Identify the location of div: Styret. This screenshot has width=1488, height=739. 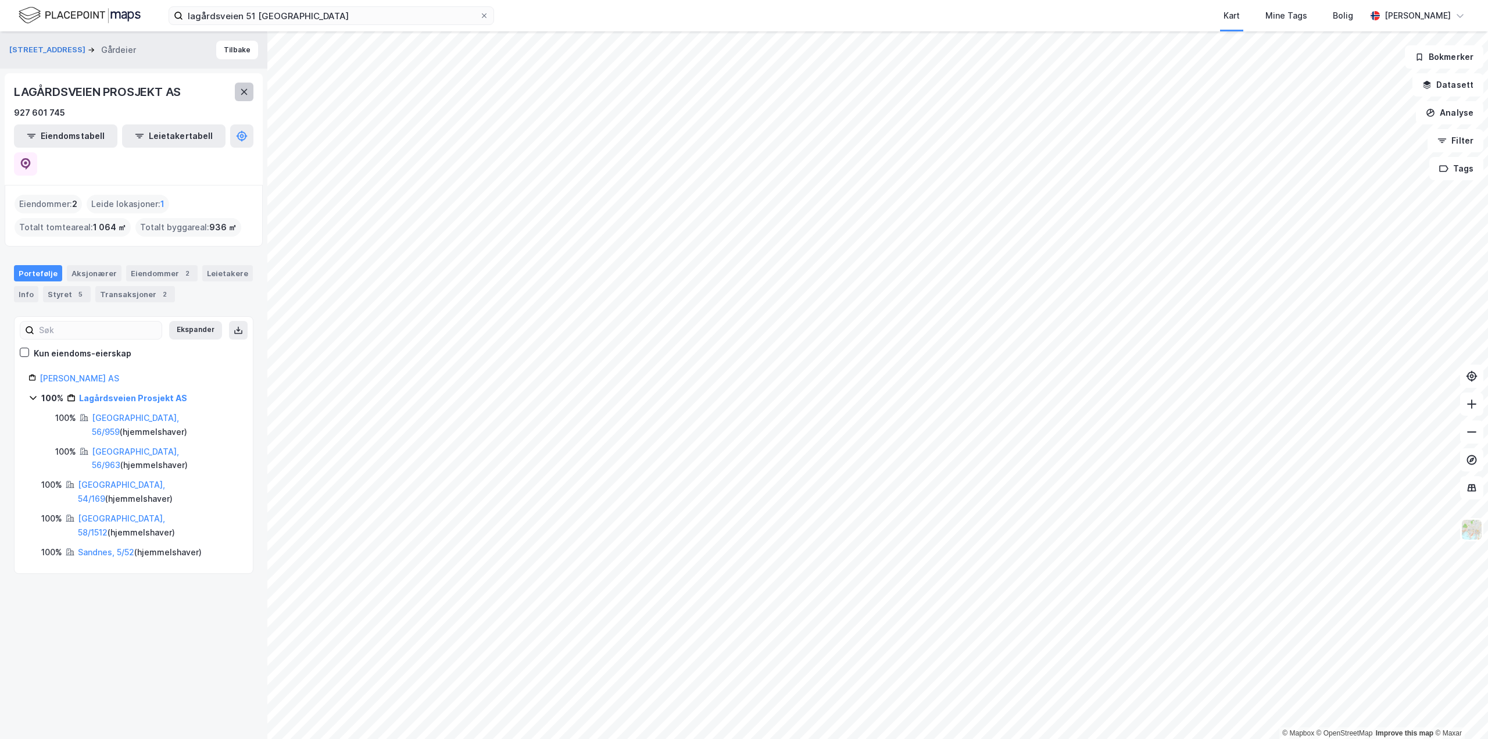
(67, 294).